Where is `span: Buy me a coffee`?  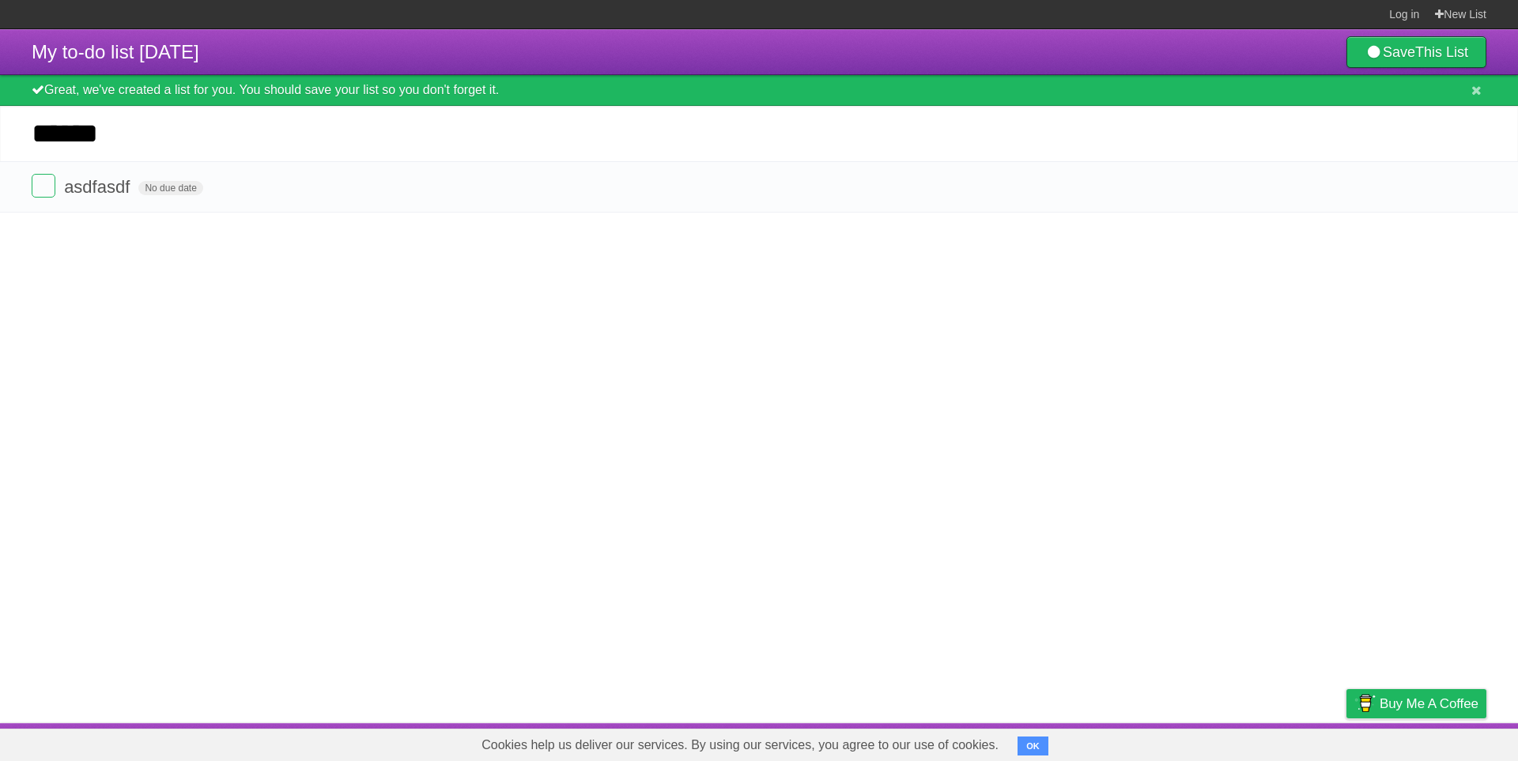
span: Buy me a coffee is located at coordinates (1429, 704).